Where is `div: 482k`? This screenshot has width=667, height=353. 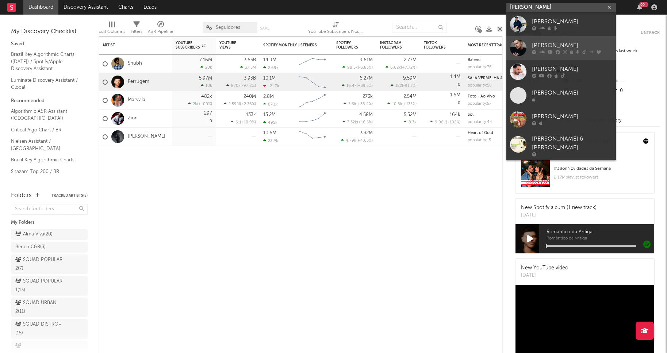
div: 482k is located at coordinates (207, 96).